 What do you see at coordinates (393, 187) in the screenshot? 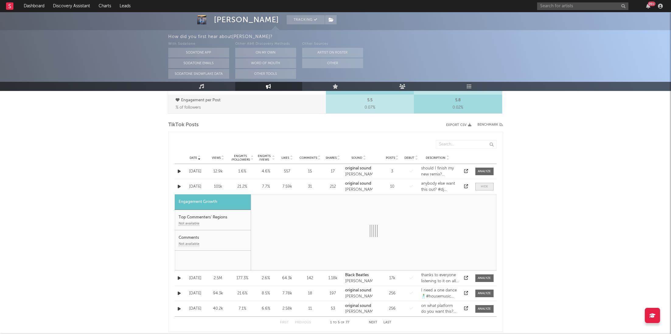
I see `div: 10` at bounding box center [393, 187].